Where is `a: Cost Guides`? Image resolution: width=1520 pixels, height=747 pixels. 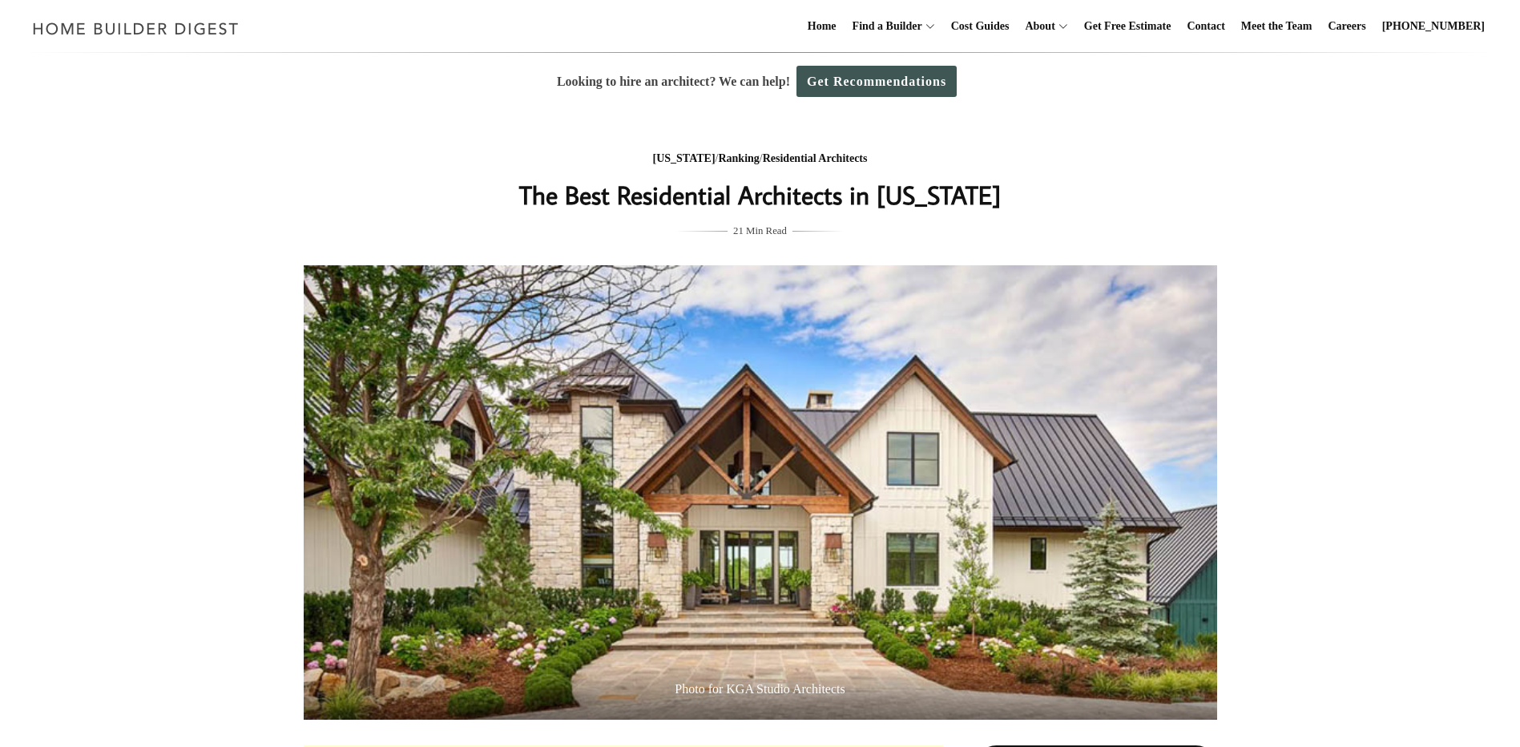
a: Cost Guides is located at coordinates (980, 26).